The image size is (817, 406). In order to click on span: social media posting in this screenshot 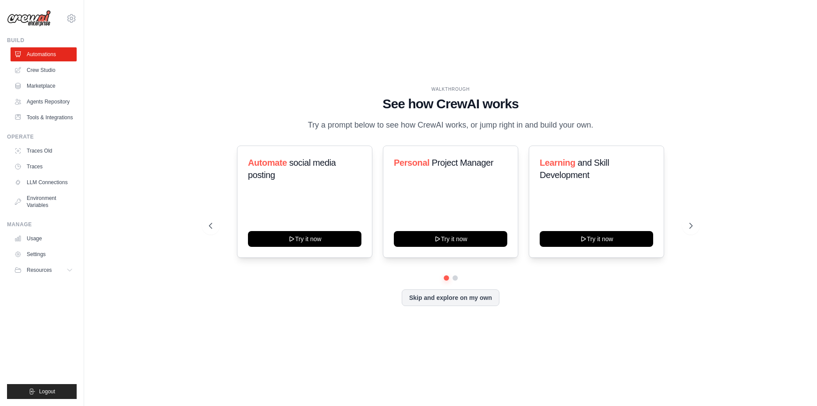, I will do `click(292, 169)`.